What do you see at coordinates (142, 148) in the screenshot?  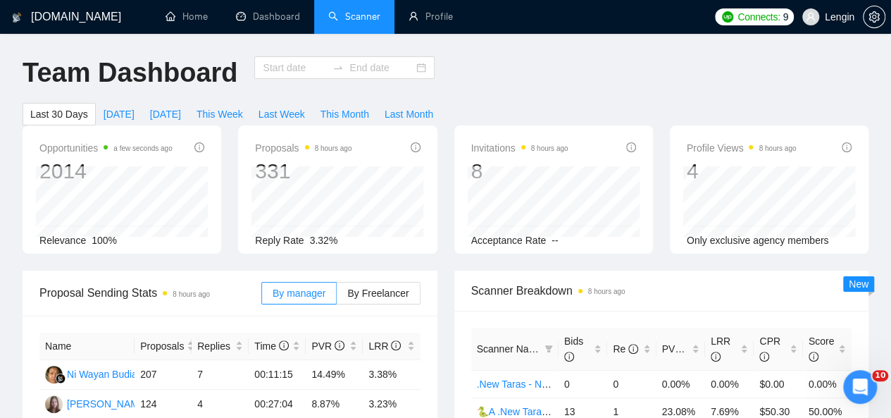 I see `time: a few seconds ago` at bounding box center [142, 148].